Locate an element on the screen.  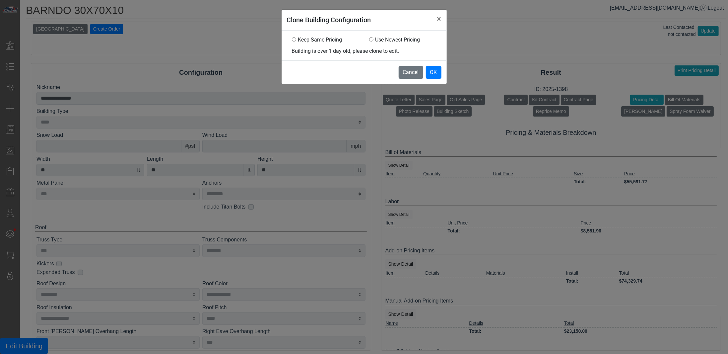
button: Cancel is located at coordinates (411, 72).